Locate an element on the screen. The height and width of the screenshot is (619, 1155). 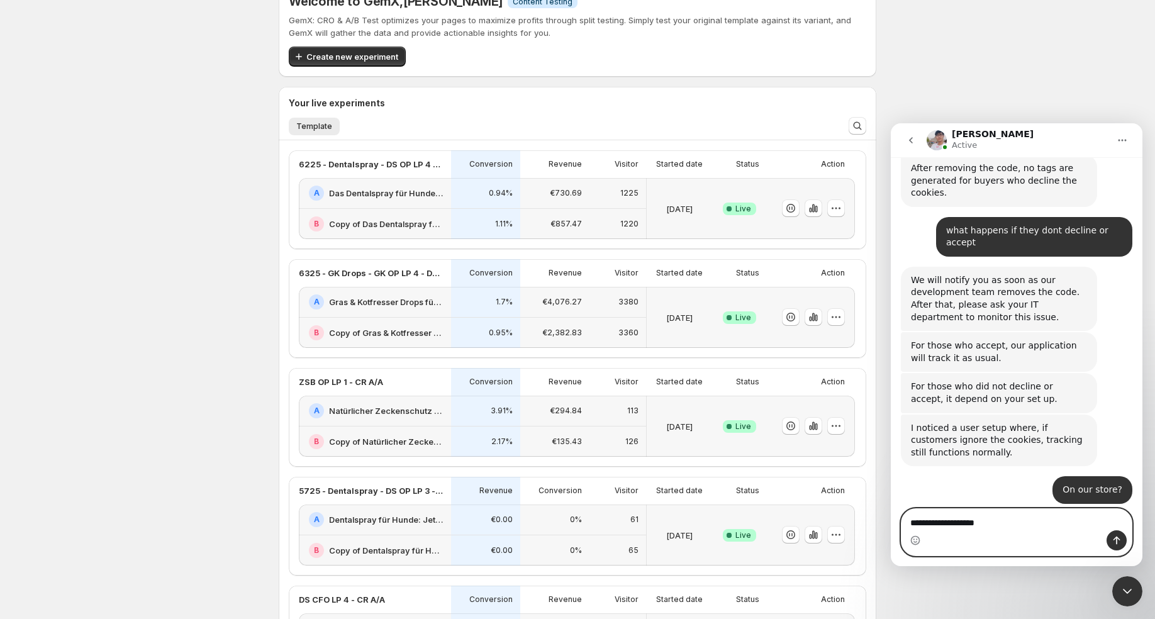
p: 6325 - GK Drops - GK OP LP 4 - Design - (1,3,6) vs. (CFO) is located at coordinates (371, 273).